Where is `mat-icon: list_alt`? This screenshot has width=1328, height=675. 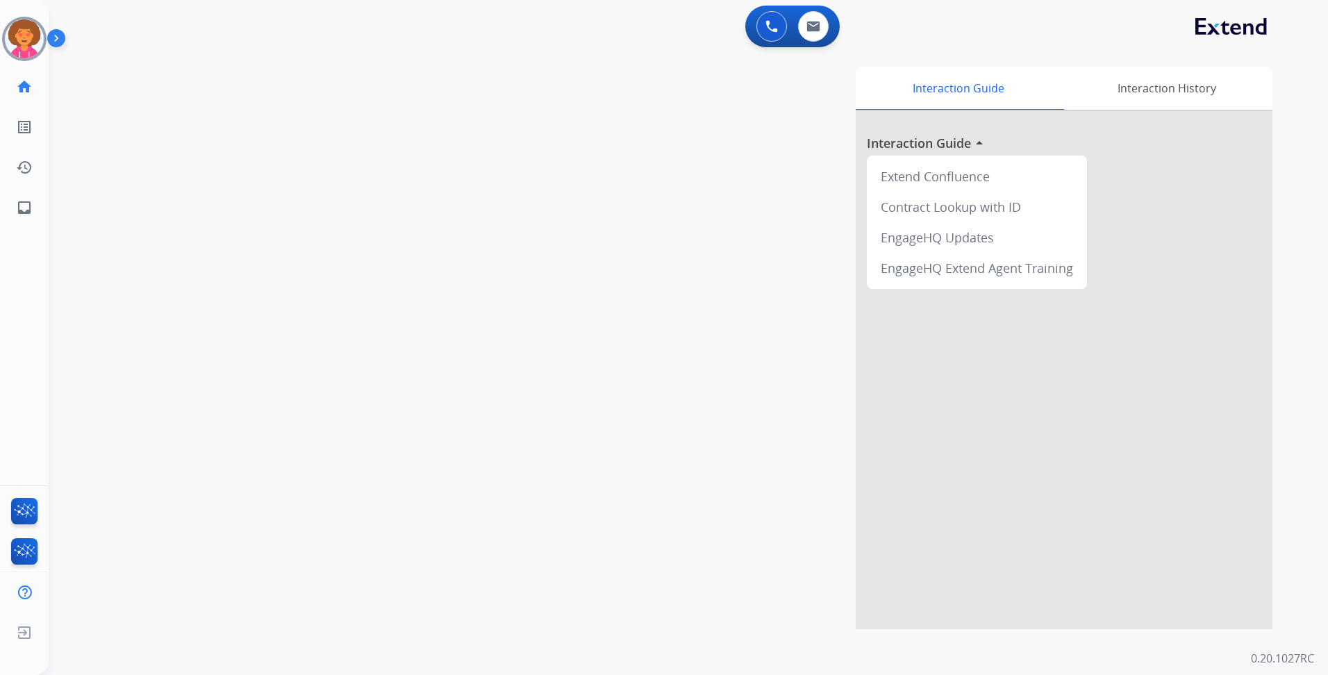 mat-icon: list_alt is located at coordinates (24, 127).